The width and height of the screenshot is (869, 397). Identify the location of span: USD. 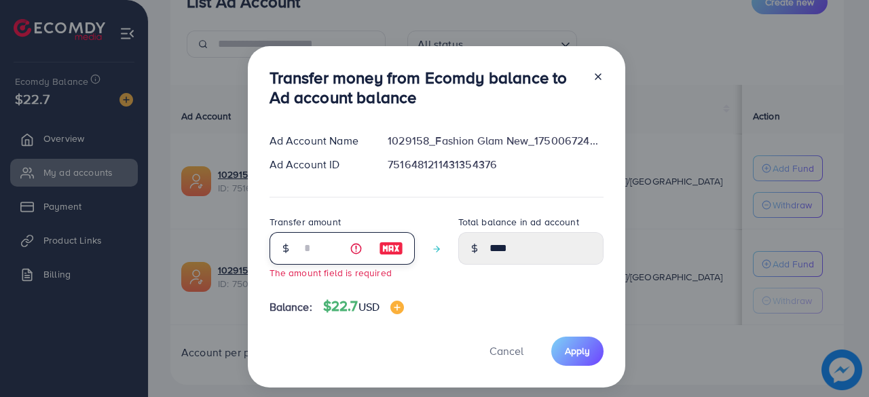
(369, 307).